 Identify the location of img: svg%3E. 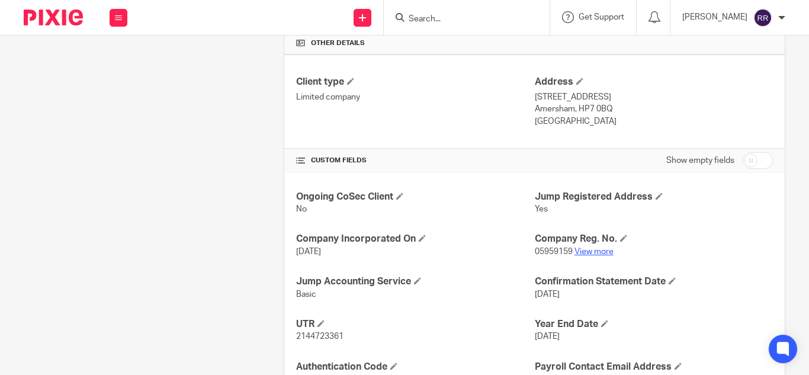
(763, 18).